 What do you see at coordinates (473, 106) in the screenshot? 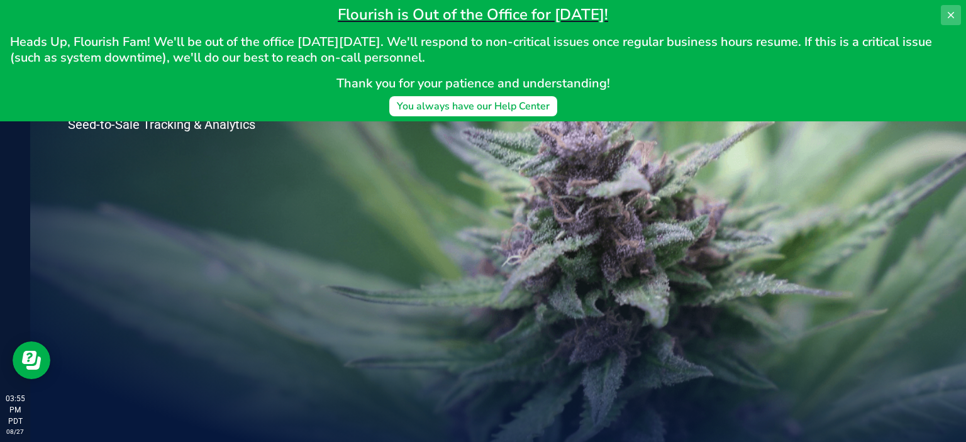
I see `div: You always have our Help Center` at bounding box center [473, 106].